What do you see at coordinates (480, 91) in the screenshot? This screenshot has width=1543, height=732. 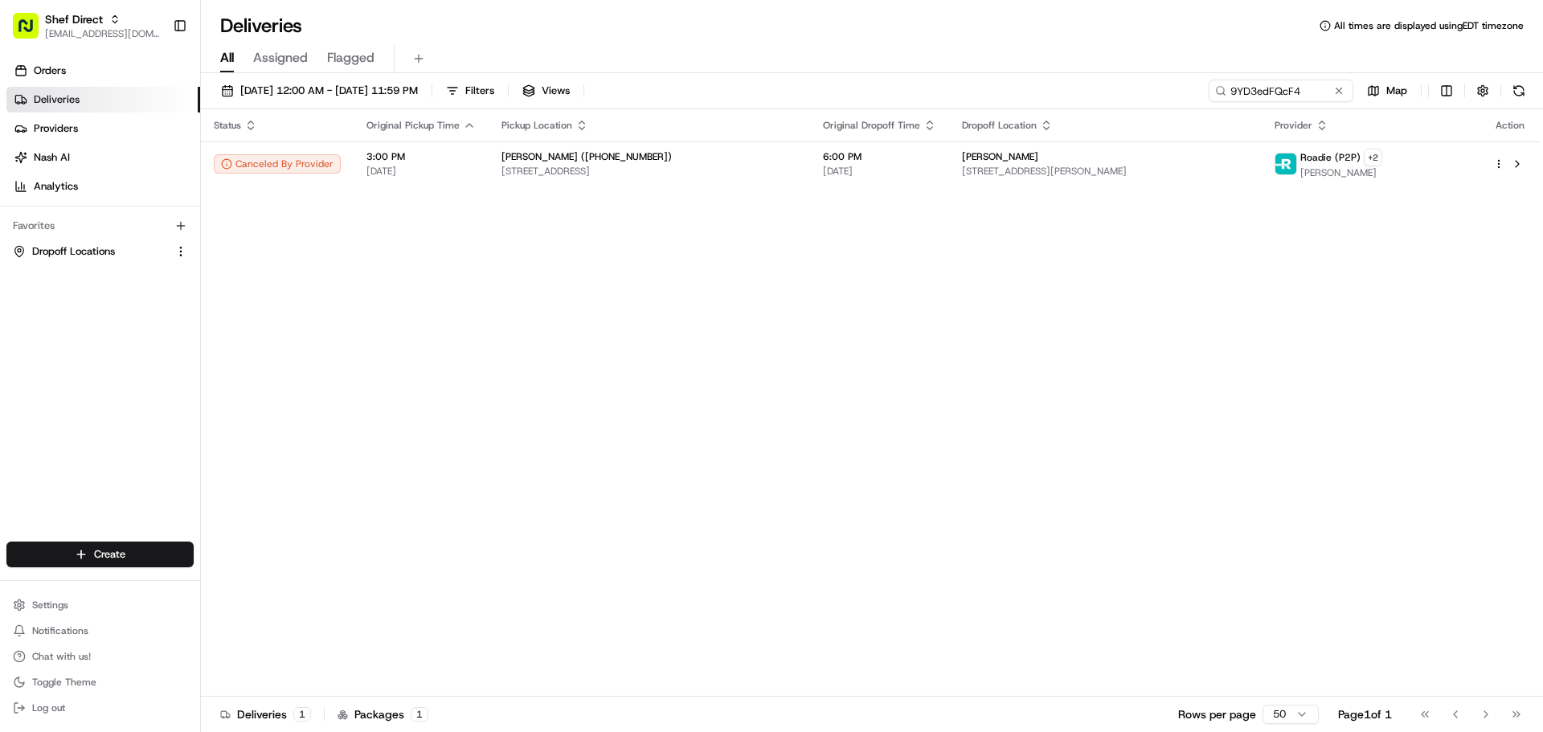 I see `span: Filters` at bounding box center [480, 91].